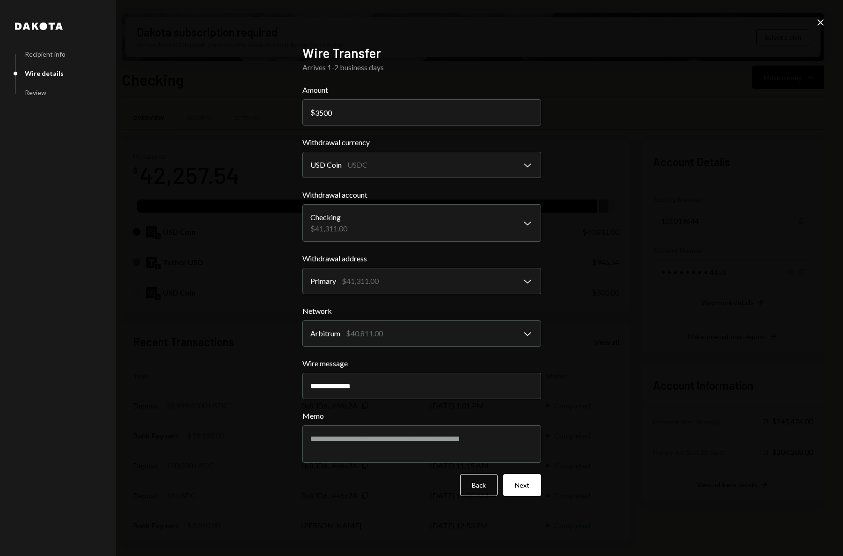  Describe the element at coordinates (422, 311) in the screenshot. I see `label: Network` at that location.